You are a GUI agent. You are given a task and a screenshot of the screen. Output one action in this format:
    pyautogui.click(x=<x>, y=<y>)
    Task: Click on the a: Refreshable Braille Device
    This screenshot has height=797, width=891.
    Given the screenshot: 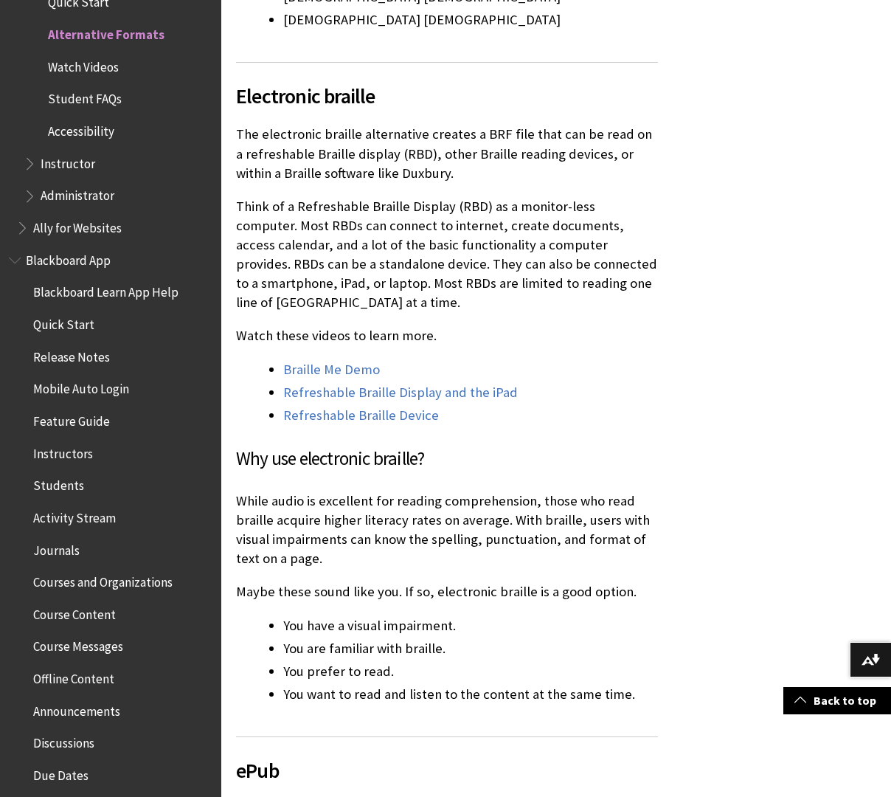 What is the action you would take?
    pyautogui.click(x=361, y=415)
    